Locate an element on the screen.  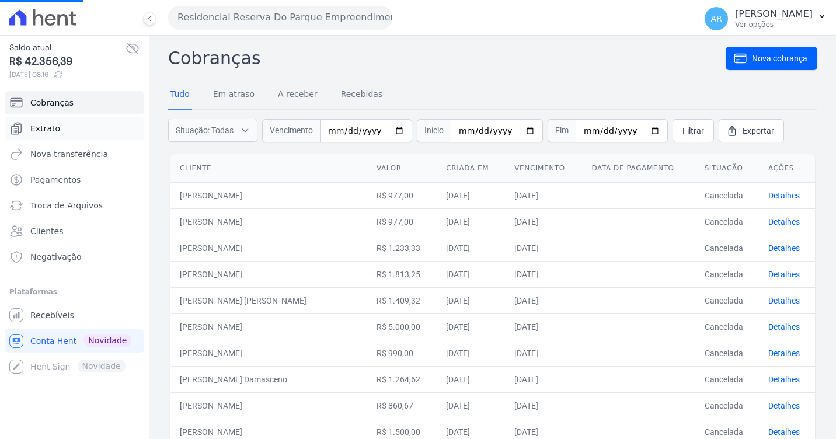
a: Exportar is located at coordinates (752, 131).